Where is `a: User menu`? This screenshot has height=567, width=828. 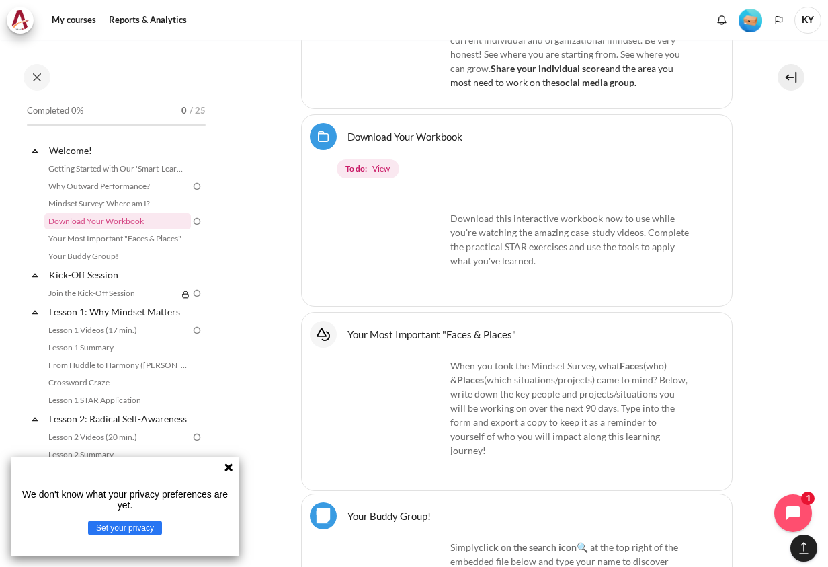
a: User menu is located at coordinates (808, 20).